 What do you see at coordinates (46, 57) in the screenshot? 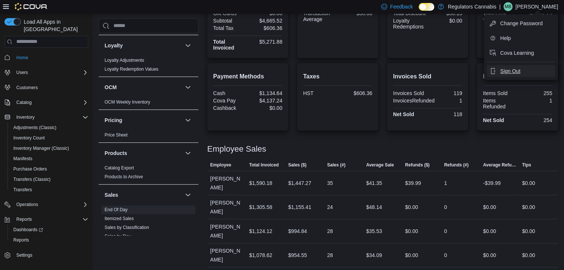
I see `button: Home` at bounding box center [46, 57].